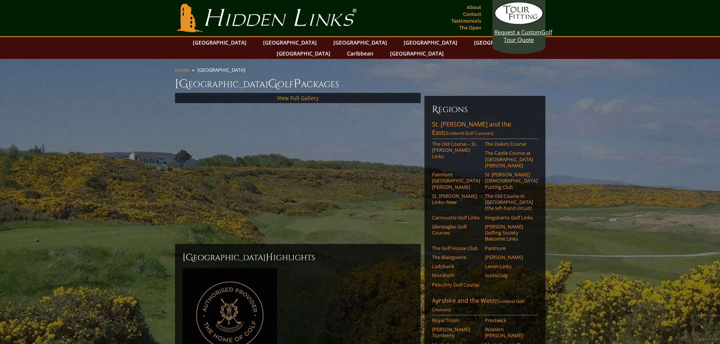 The height and width of the screenshot is (344, 720). I want to click on a: Request a CustomGolf Tour Quote, so click(519, 23).